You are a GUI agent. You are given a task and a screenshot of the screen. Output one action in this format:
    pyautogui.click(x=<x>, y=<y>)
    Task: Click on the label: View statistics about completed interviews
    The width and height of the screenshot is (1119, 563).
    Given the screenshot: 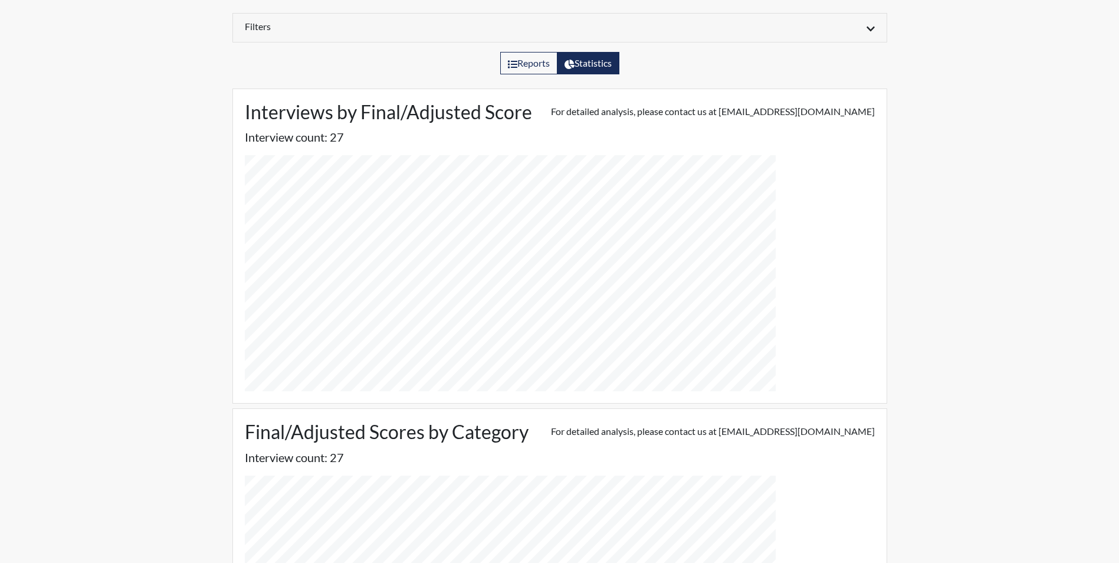 What is the action you would take?
    pyautogui.click(x=588, y=63)
    